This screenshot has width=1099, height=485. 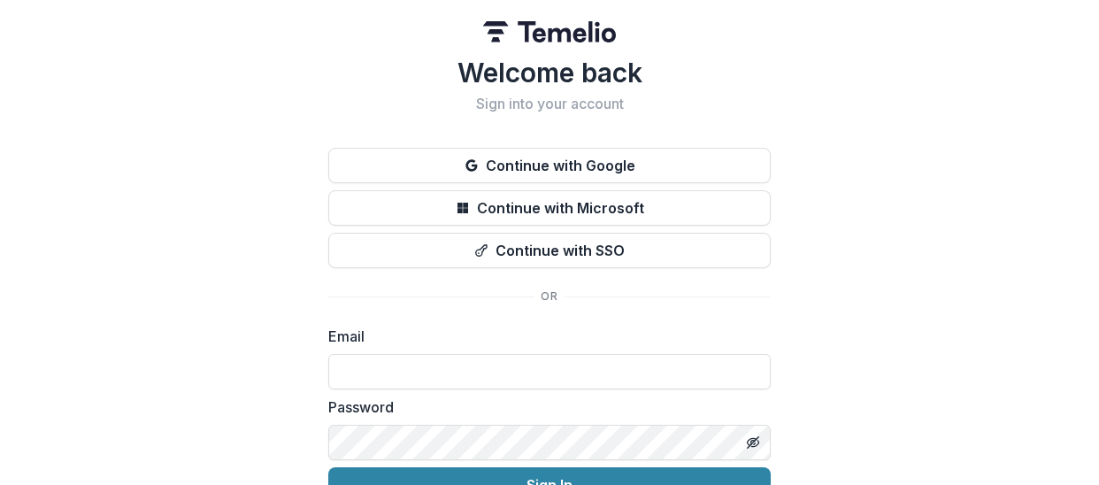 I want to click on button: Continue with Microsoft, so click(x=549, y=208).